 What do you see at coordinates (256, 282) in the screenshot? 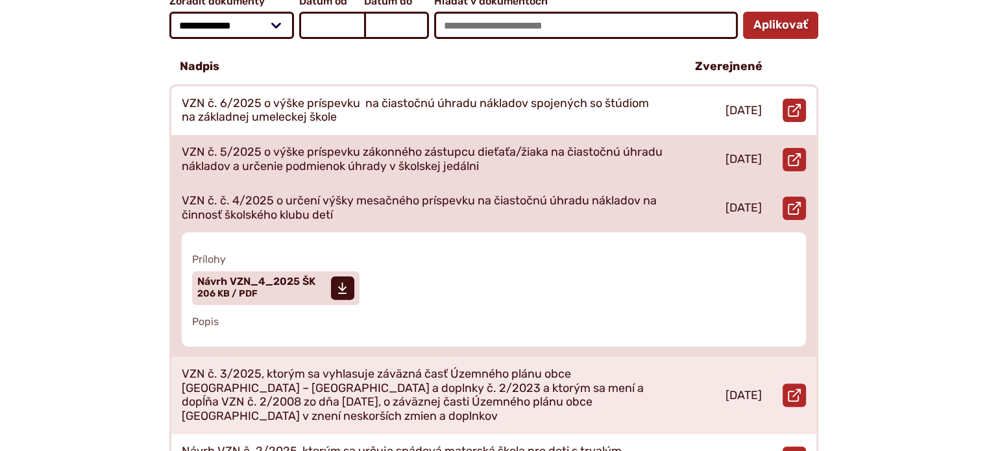
I see `span: Návrh VZN_4_2025 ŠK` at bounding box center [256, 282].